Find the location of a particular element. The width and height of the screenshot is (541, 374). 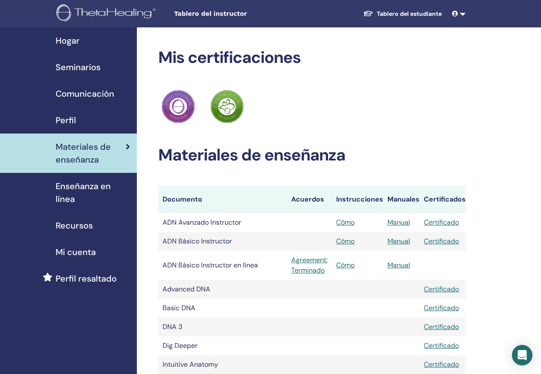

span: Comunicación is located at coordinates (85, 94).